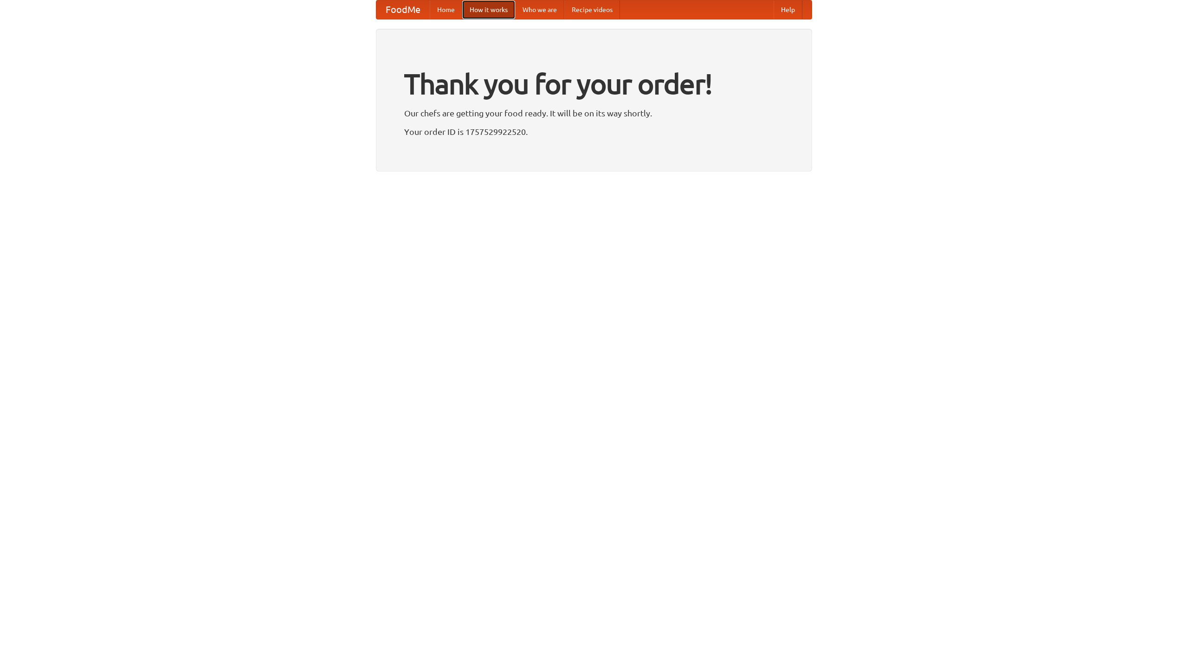 This screenshot has height=656, width=1188. Describe the element at coordinates (446, 10) in the screenshot. I see `a: Home` at that location.